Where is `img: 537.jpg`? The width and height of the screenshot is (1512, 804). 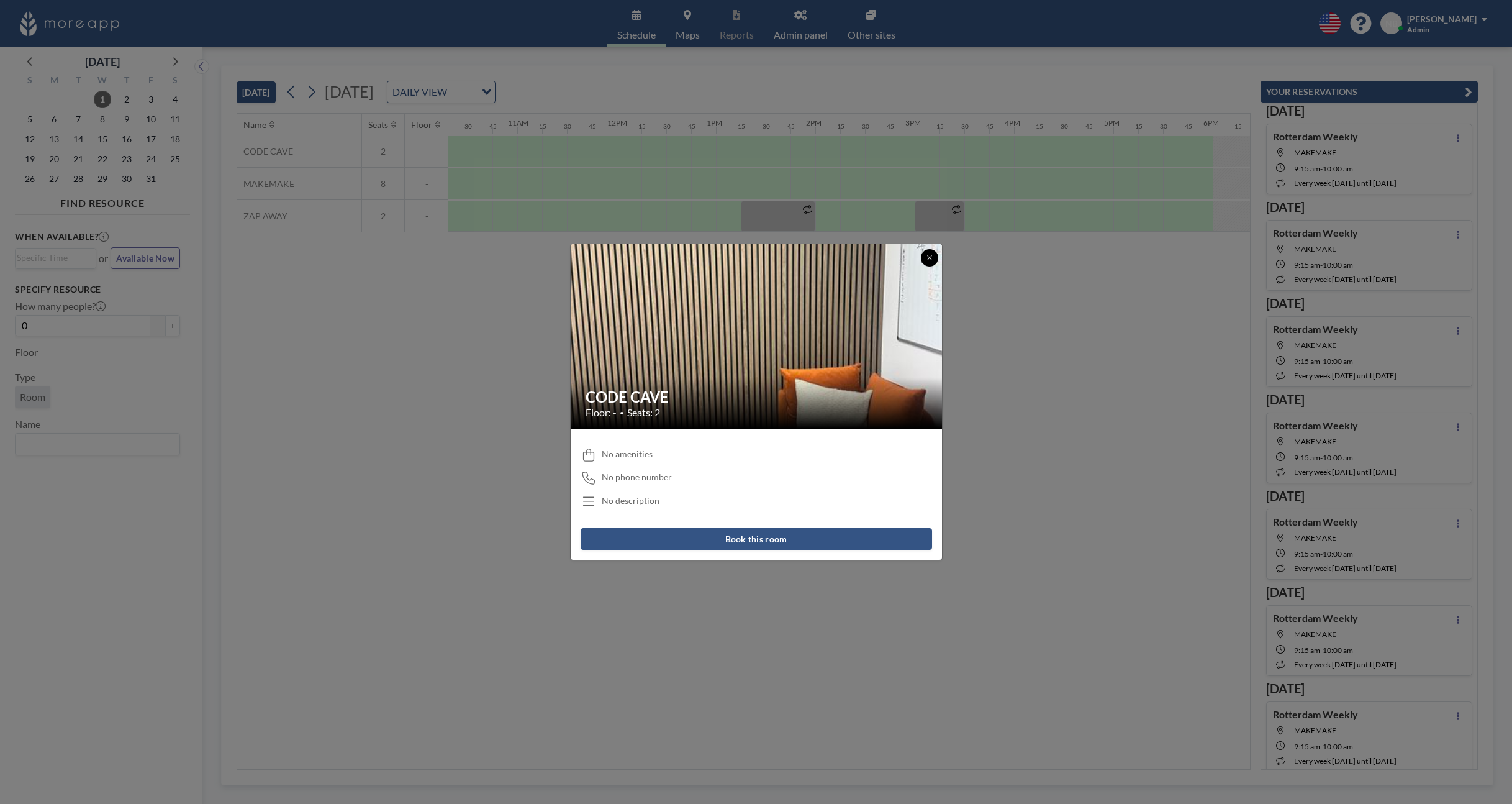
img: 537.jpg is located at coordinates (756, 336).